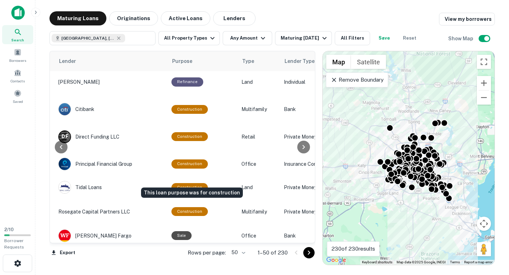 This screenshot has width=509, height=275. Describe the element at coordinates (309, 253) in the screenshot. I see `button: Go to next page` at that location.